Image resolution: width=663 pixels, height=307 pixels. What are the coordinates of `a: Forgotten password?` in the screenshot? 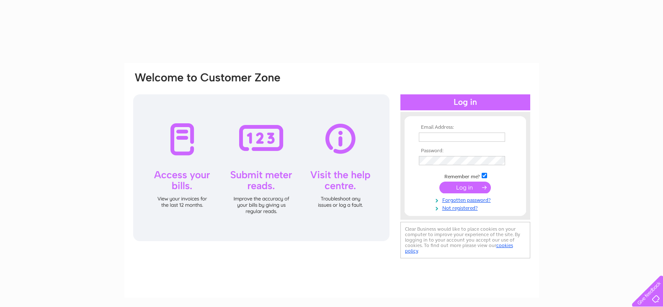 It's located at (466, 199).